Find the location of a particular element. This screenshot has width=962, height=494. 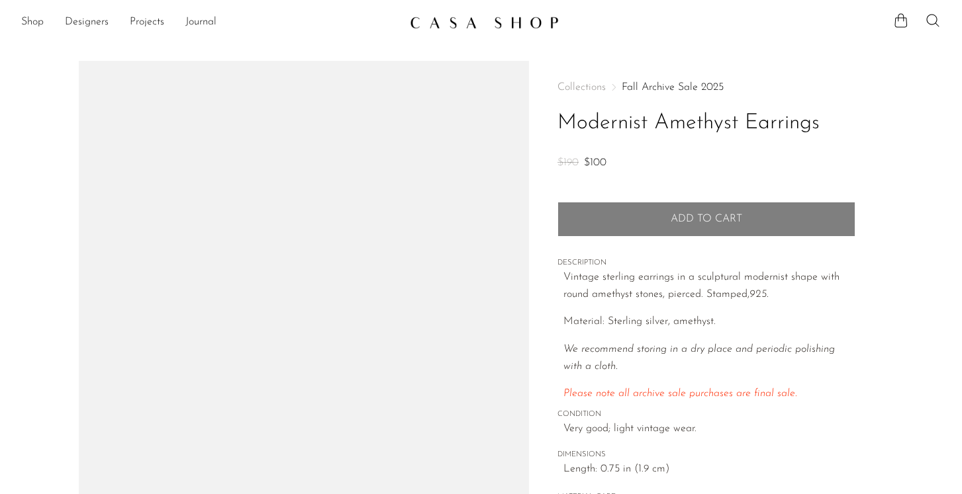

ul: NEW HEADER MENU is located at coordinates (210, 23).